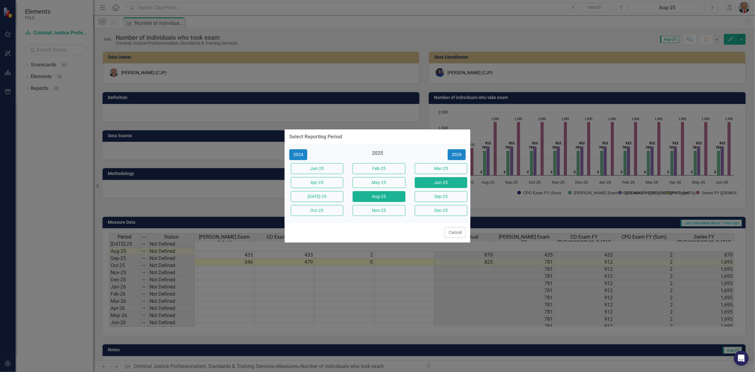 This screenshot has height=372, width=755. Describe the element at coordinates (379, 211) in the screenshot. I see `button: Nov-25` at that location.